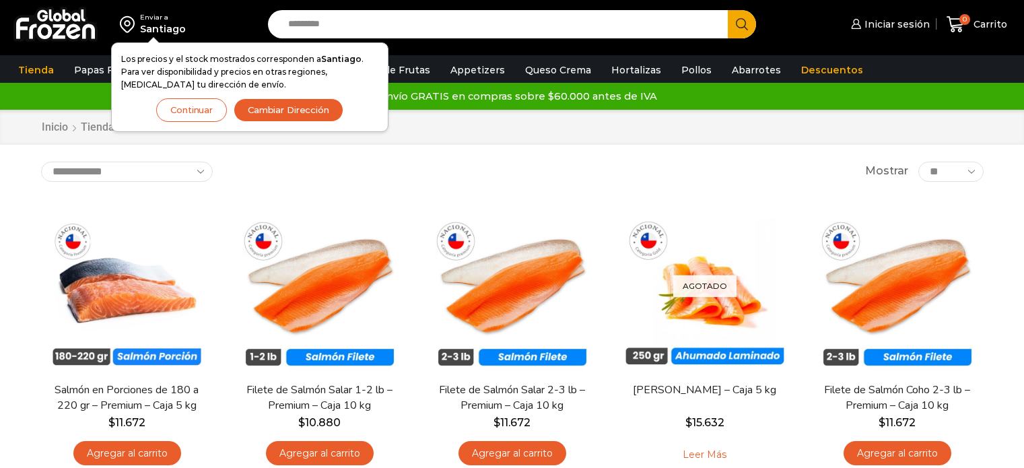 The height and width of the screenshot is (468, 1024). I want to click on a: Filete de Salmón Coho 2-3 lb – Premium – Caja 10 kg, so click(897, 398).